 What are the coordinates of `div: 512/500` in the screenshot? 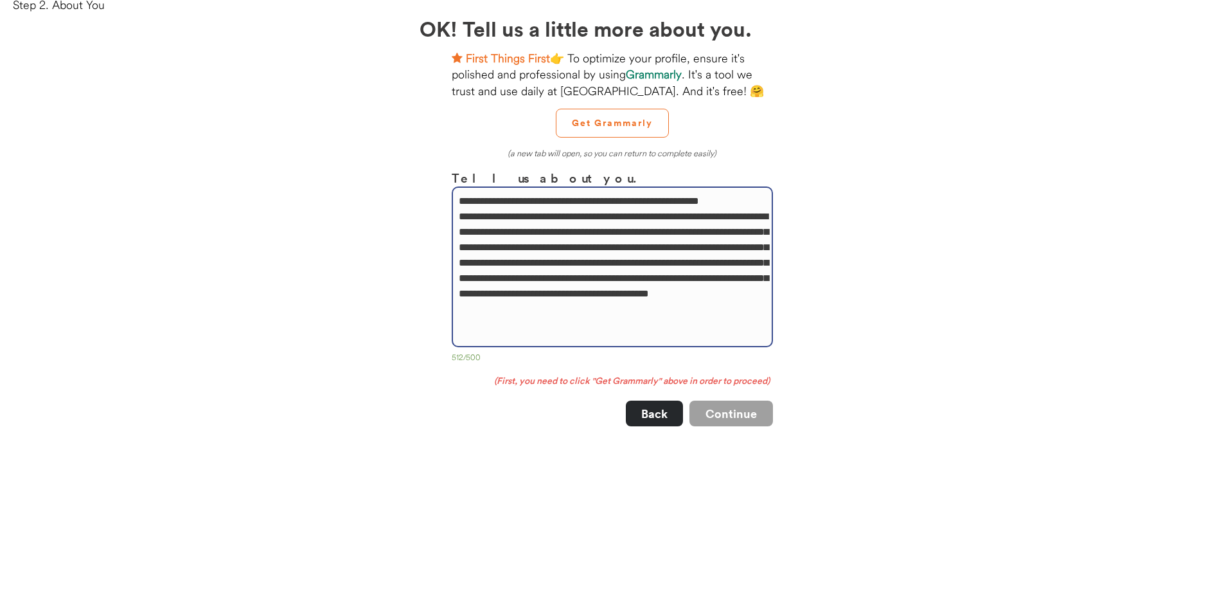 It's located at (612, 359).